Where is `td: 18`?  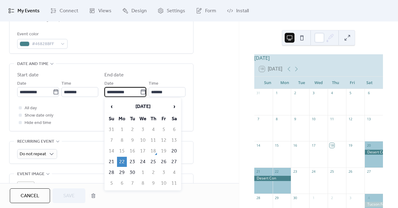
td: 18 is located at coordinates (153, 151).